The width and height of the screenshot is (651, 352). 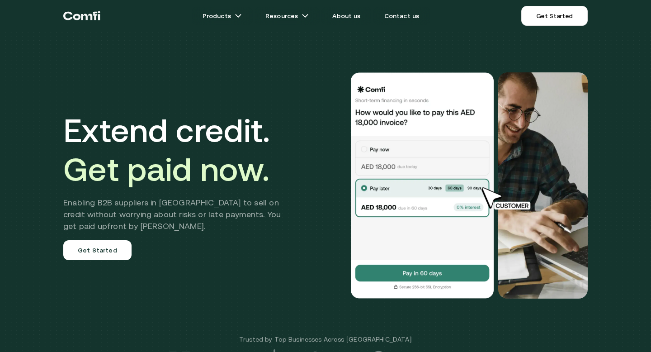 What do you see at coordinates (166, 169) in the screenshot?
I see `span: Get paid now.` at bounding box center [166, 169].